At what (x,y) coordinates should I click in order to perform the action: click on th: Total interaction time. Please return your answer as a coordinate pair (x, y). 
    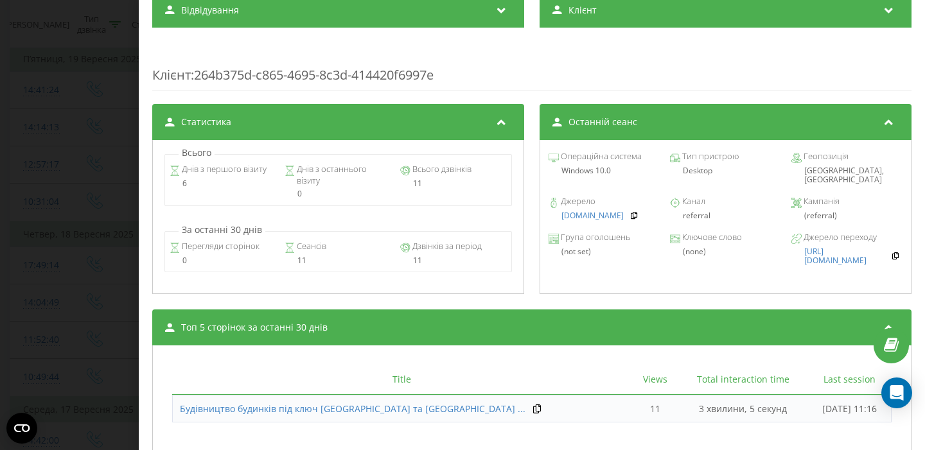
    Looking at the image, I should click on (743, 380).